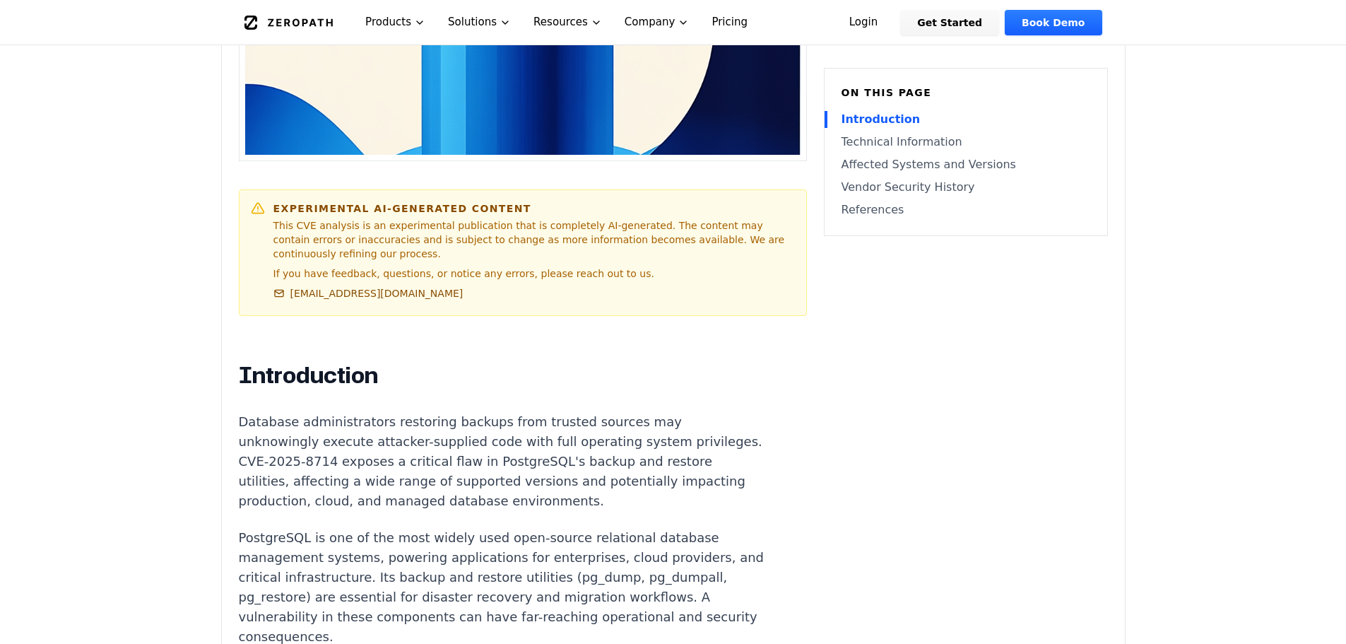 This screenshot has width=1346, height=644. I want to click on p: This CVE analysis is an experimental publication that is completely AI-generated. The content may..., so click(534, 240).